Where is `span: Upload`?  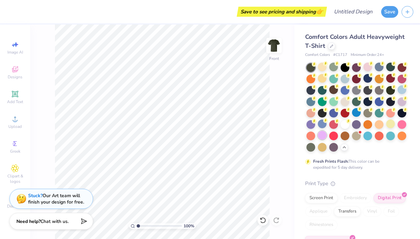 span: Upload is located at coordinates (15, 127).